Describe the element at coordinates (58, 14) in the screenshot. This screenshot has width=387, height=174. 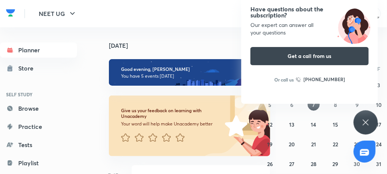
I see `button: NEET UG` at that location.